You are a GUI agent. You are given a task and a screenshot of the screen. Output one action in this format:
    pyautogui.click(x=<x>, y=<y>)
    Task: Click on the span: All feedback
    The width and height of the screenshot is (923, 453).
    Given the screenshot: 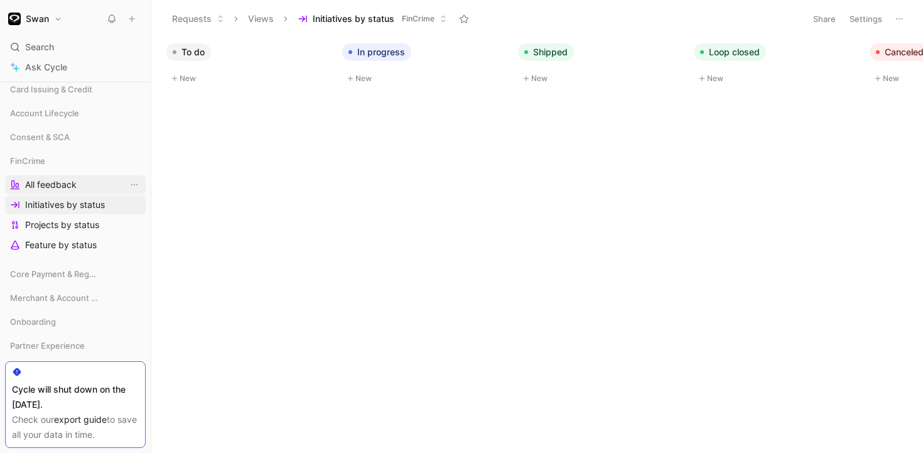 What is the action you would take?
    pyautogui.click(x=51, y=185)
    